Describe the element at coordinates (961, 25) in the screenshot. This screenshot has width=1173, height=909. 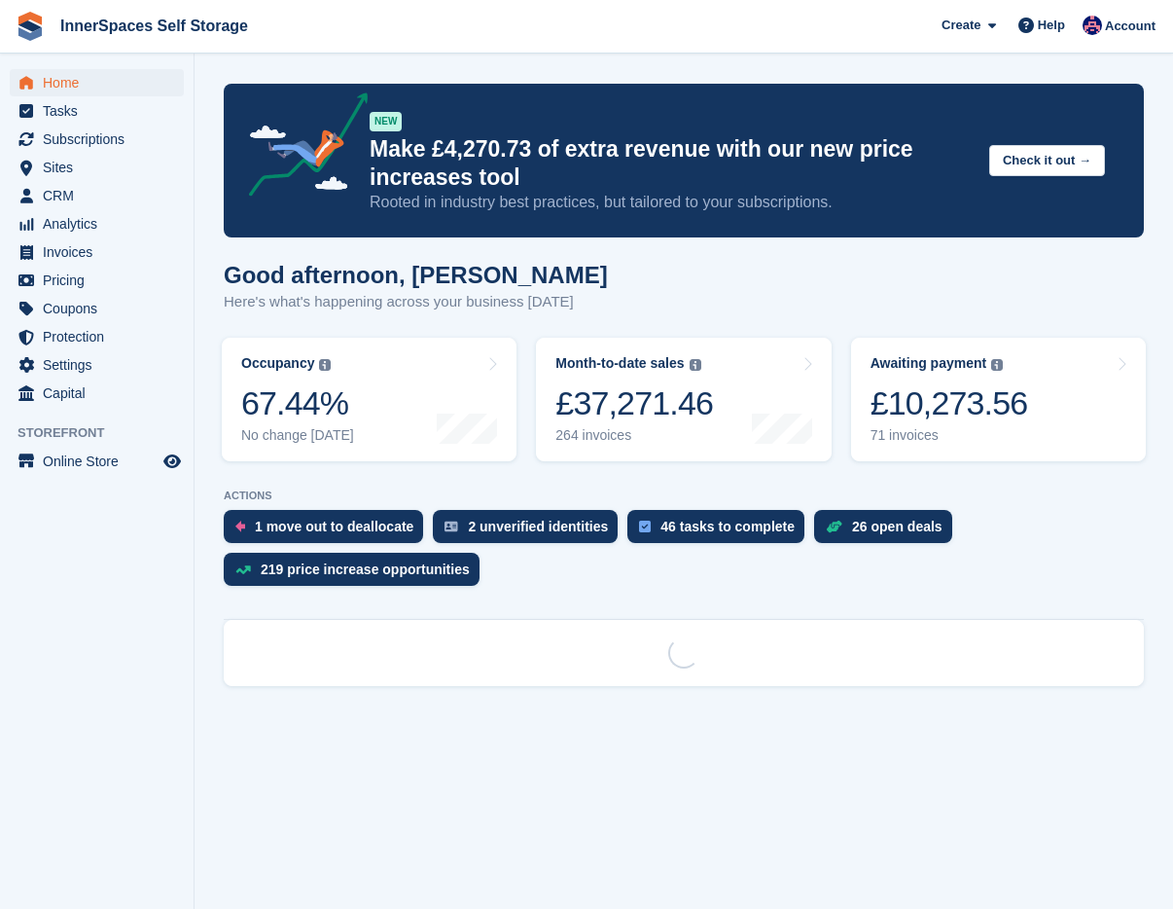
I see `span: Create` at that location.